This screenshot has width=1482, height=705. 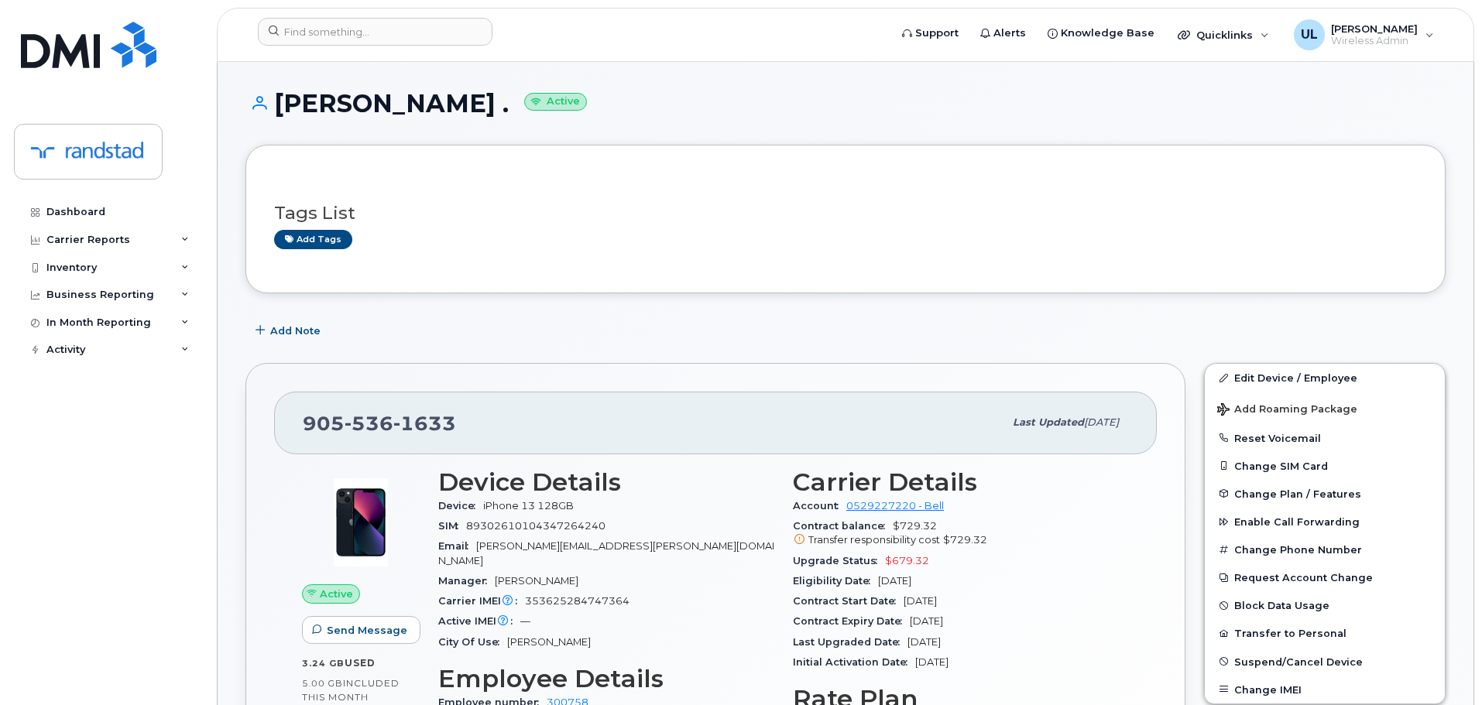 What do you see at coordinates (1325, 690) in the screenshot?
I see `button: Change IMEI` at bounding box center [1325, 690].